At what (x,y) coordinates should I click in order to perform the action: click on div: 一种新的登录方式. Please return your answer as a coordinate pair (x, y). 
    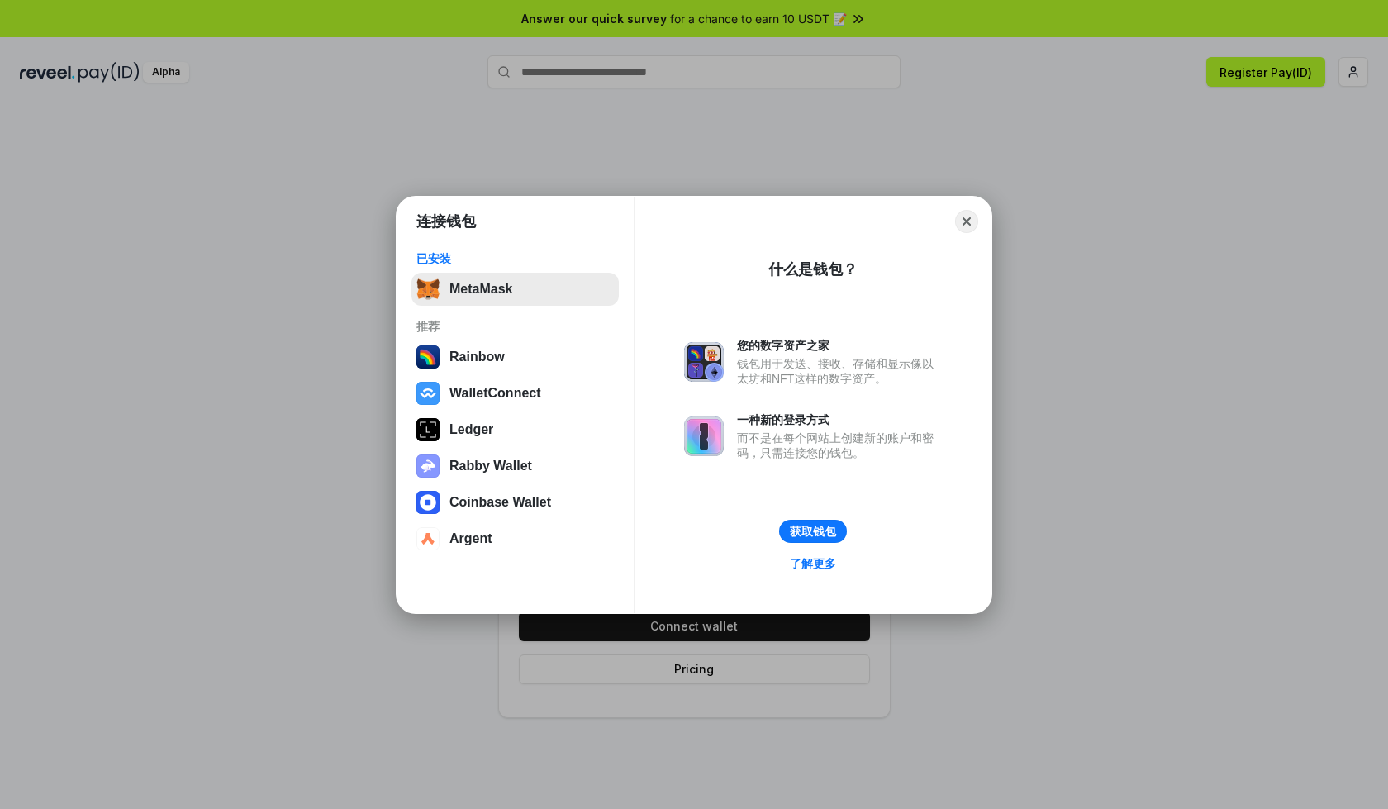
    Looking at the image, I should click on (839, 420).